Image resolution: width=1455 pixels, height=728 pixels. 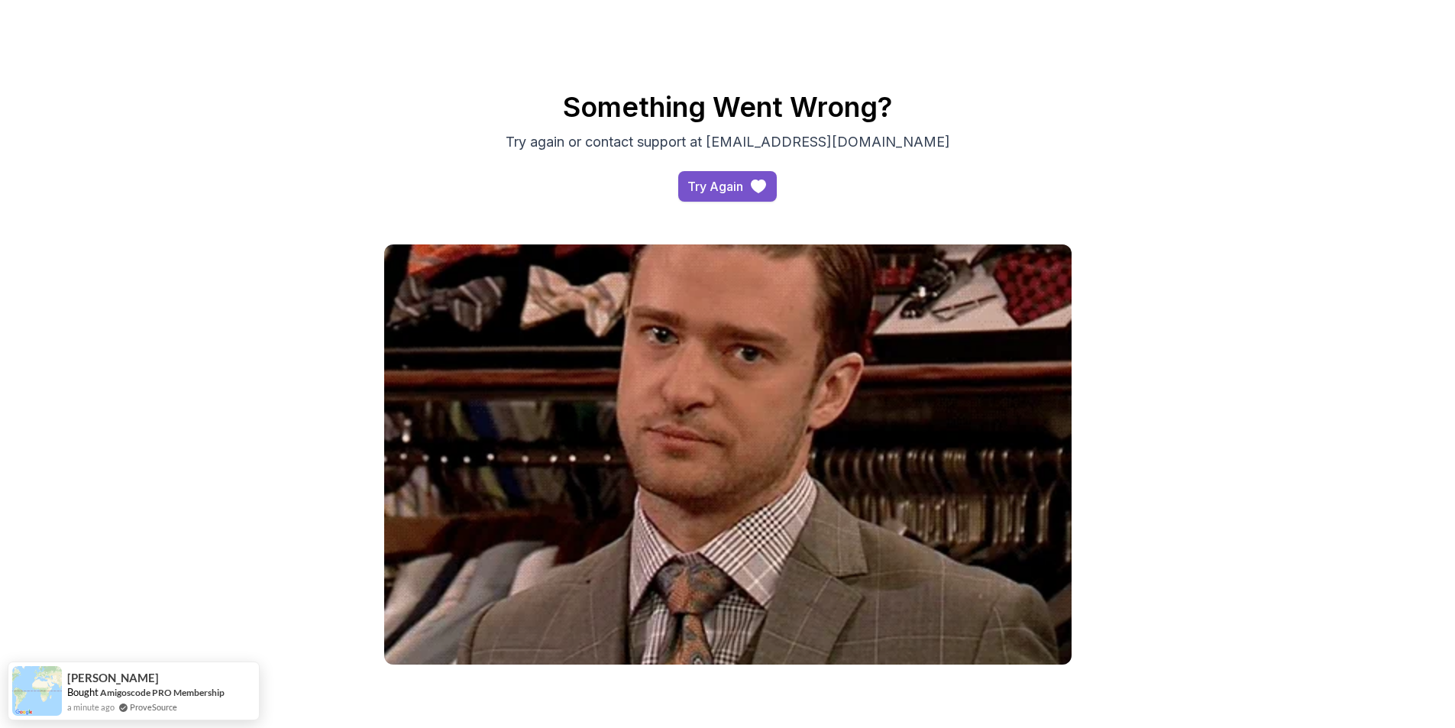 I want to click on button: Try Again, so click(x=727, y=186).